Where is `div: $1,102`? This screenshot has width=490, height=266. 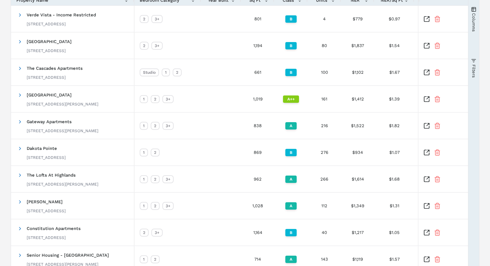
div: $1,102 is located at coordinates (358, 72).